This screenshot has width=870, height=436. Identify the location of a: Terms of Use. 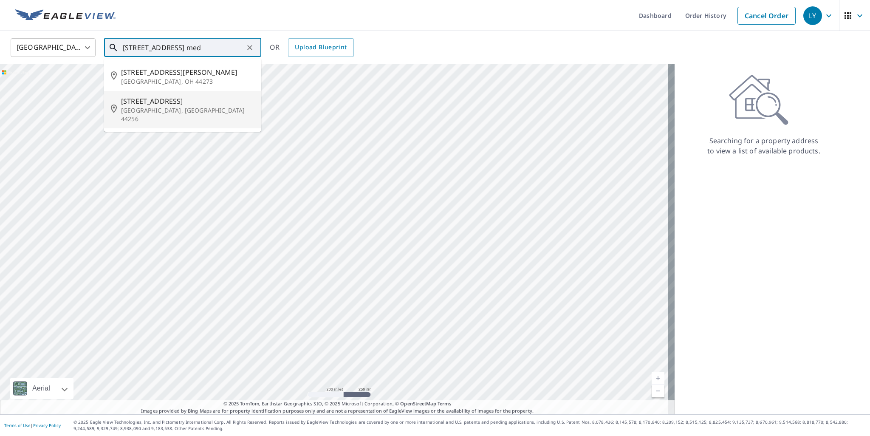
(17, 425).